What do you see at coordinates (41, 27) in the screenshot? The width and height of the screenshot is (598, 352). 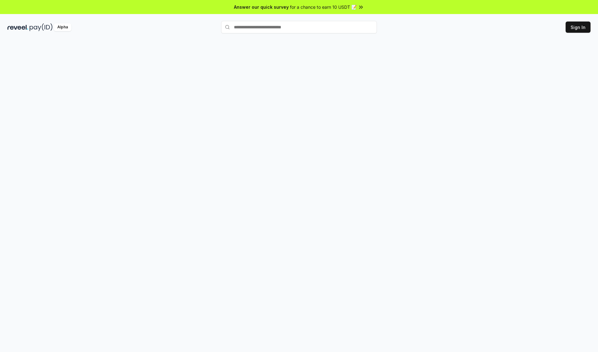 I see `img: pay_id` at bounding box center [41, 27].